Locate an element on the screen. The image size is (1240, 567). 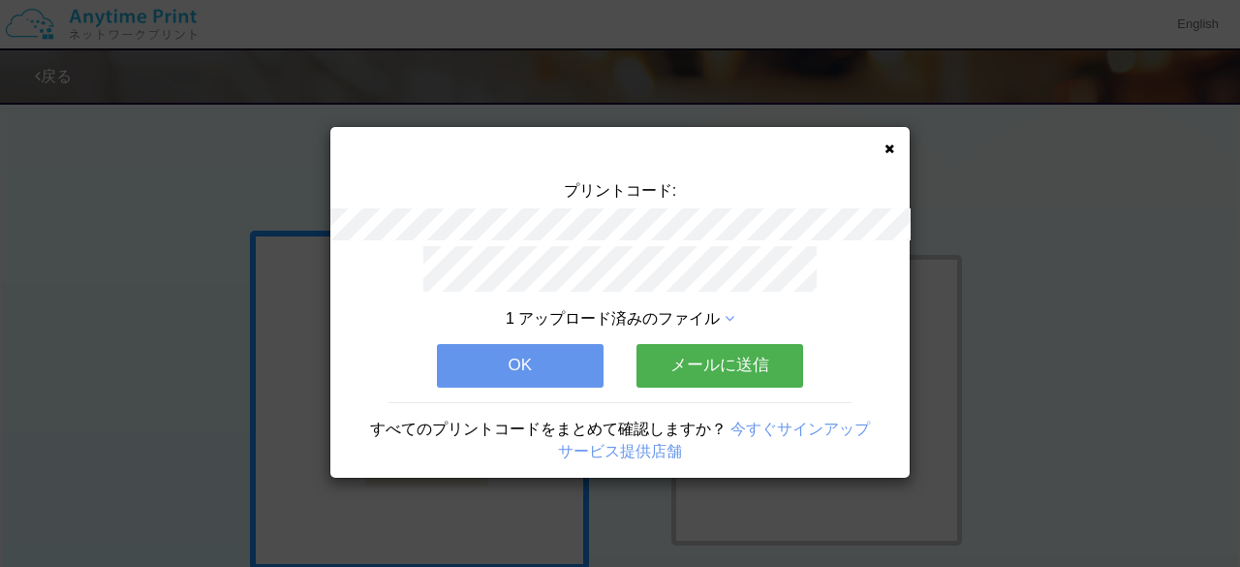
button: OK is located at coordinates (520, 365).